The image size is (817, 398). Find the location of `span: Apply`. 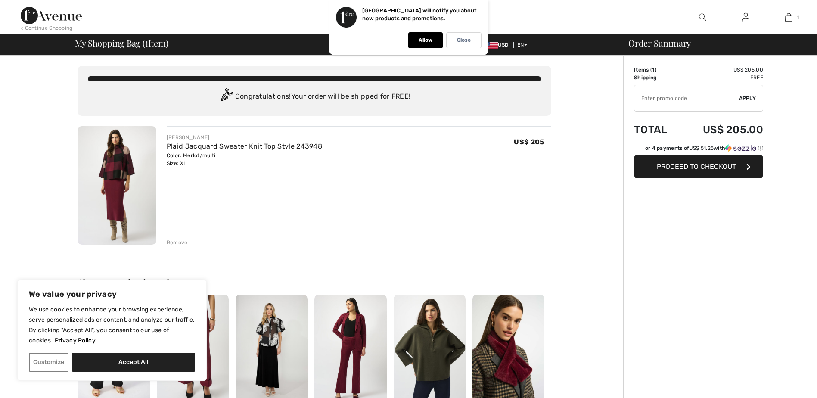

span: Apply is located at coordinates (748, 98).